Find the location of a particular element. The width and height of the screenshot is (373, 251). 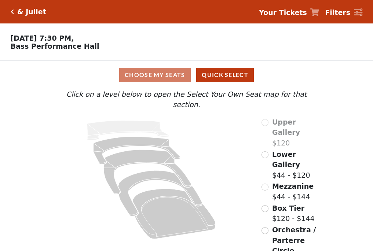

label: $120 - $144 is located at coordinates (293, 213).